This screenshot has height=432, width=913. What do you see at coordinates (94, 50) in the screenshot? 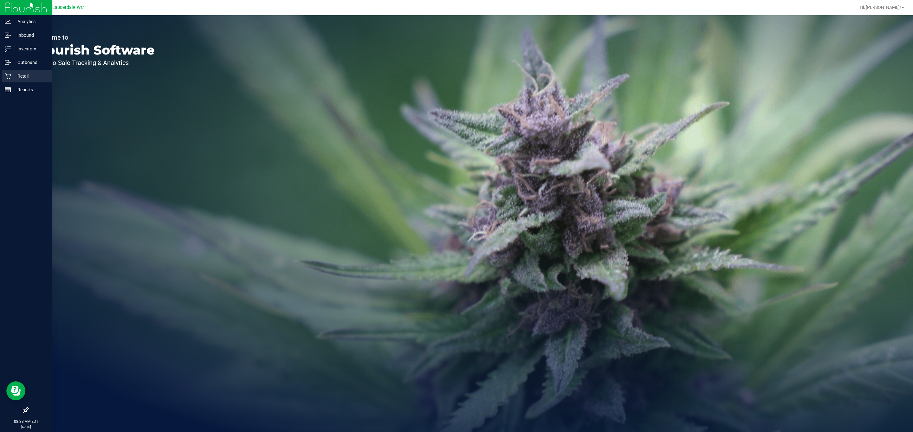
I see `p: Flourish Software` at bounding box center [94, 50].